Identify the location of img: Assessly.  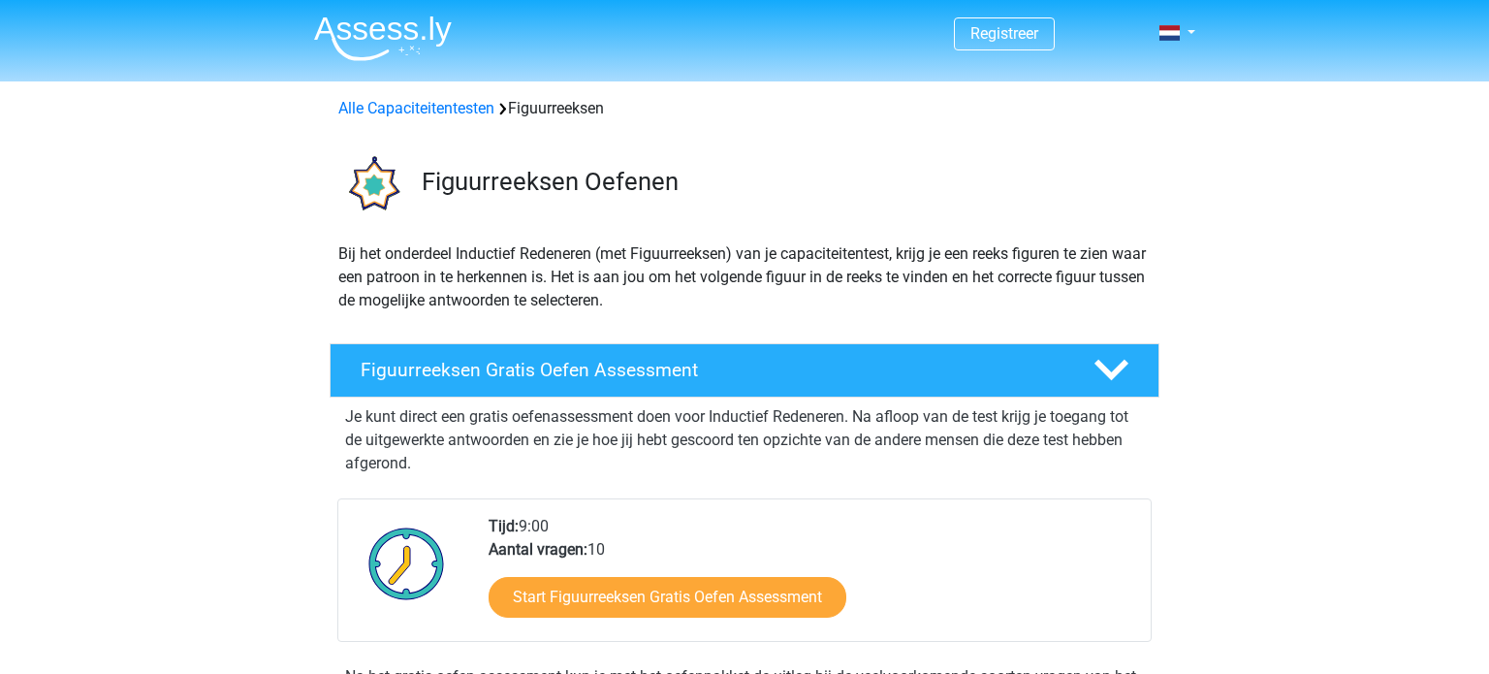
(383, 38).